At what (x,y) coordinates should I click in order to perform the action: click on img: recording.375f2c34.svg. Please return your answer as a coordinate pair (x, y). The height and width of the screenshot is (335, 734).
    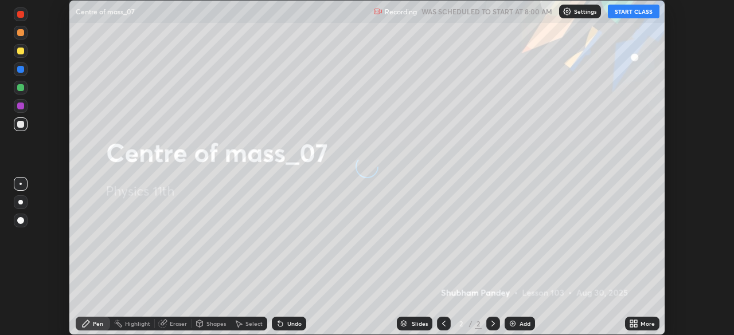
    Looking at the image, I should click on (378, 11).